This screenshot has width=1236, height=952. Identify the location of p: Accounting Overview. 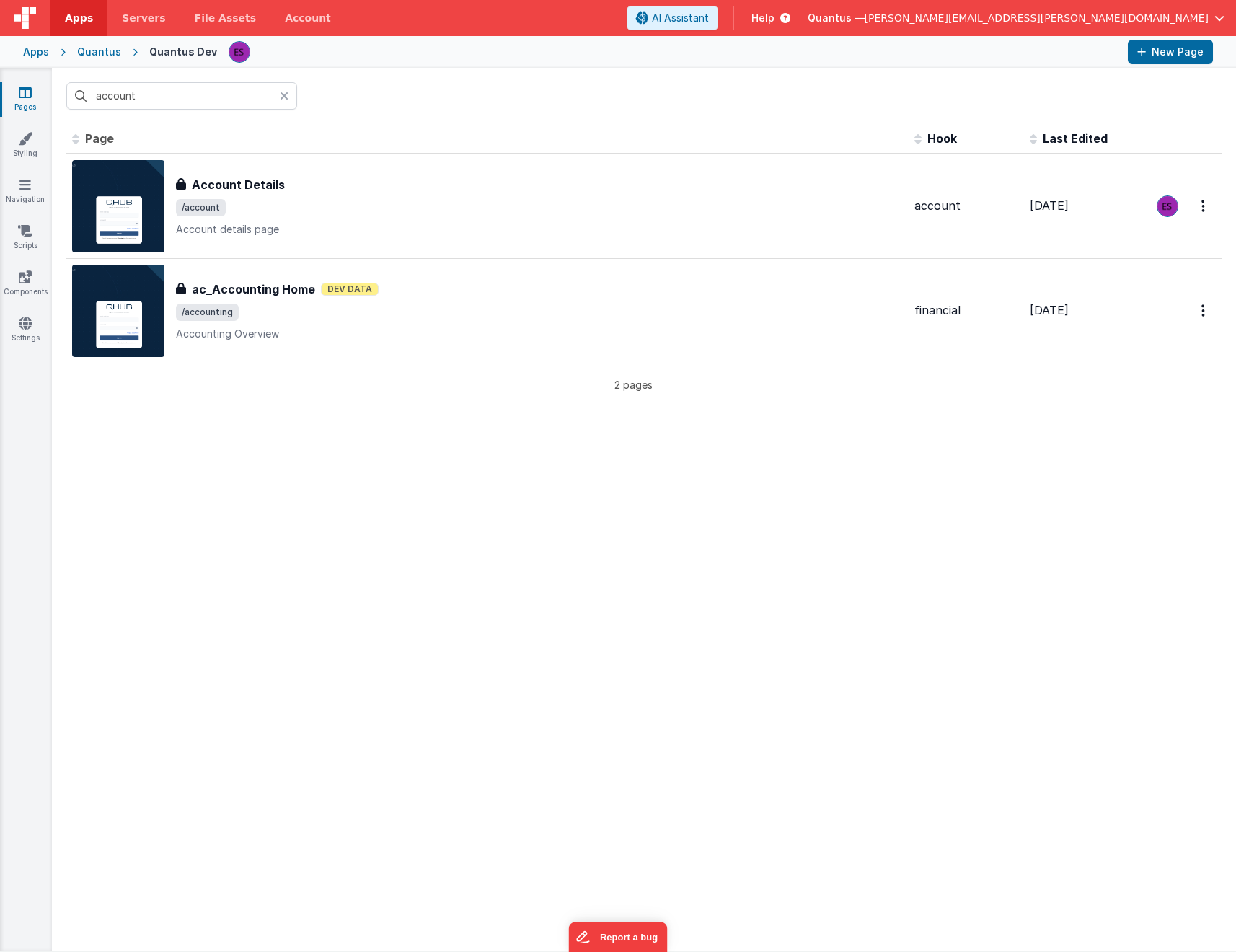
(539, 334).